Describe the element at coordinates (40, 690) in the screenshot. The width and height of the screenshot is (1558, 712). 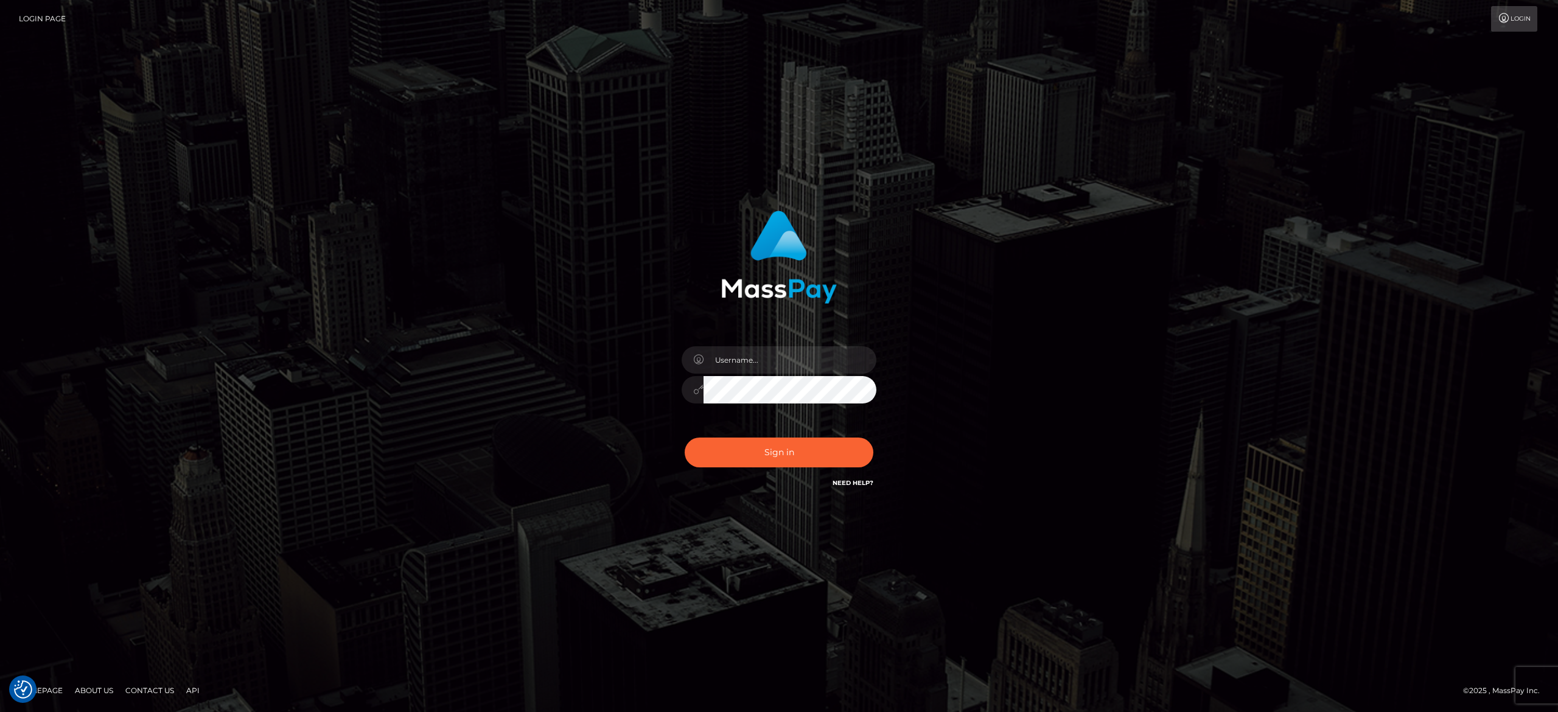
I see `a: Homepage` at that location.